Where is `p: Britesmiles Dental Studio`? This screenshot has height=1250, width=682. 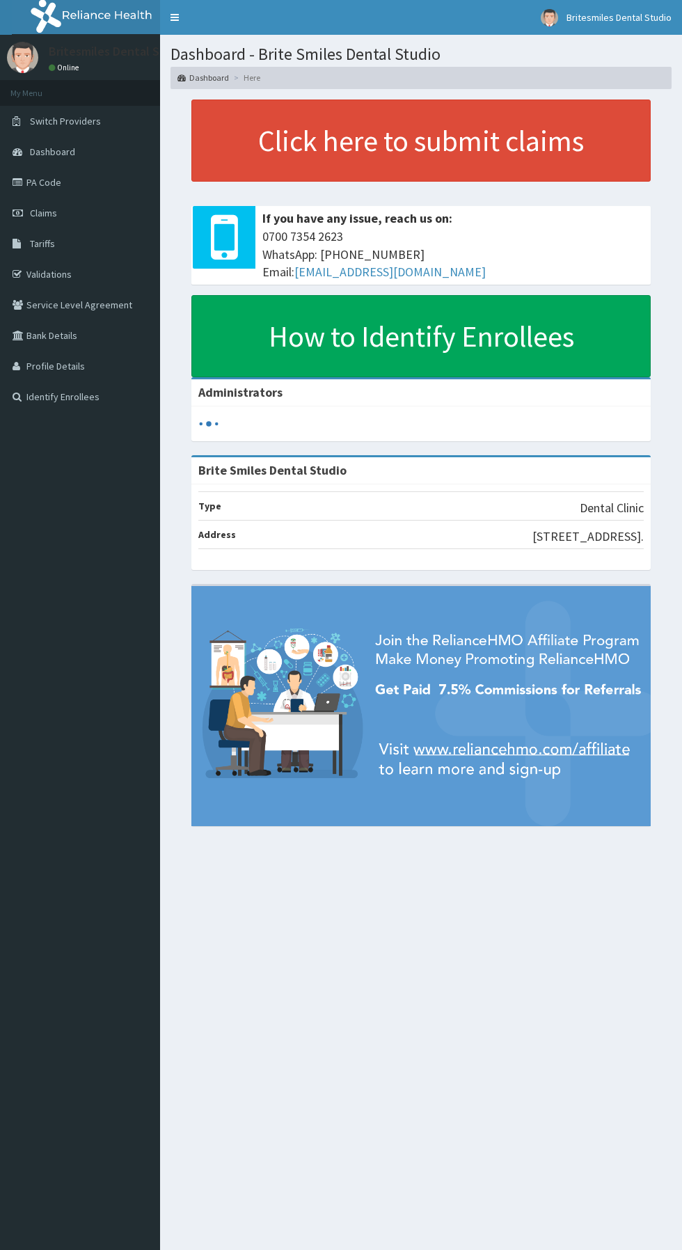 p: Britesmiles Dental Studio is located at coordinates (118, 51).